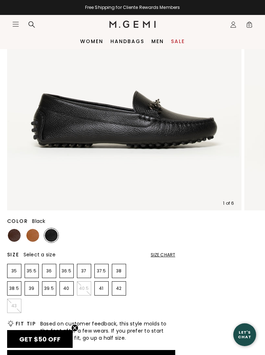  What do you see at coordinates (14, 288) in the screenshot?
I see `p: 38.5` at bounding box center [14, 288].